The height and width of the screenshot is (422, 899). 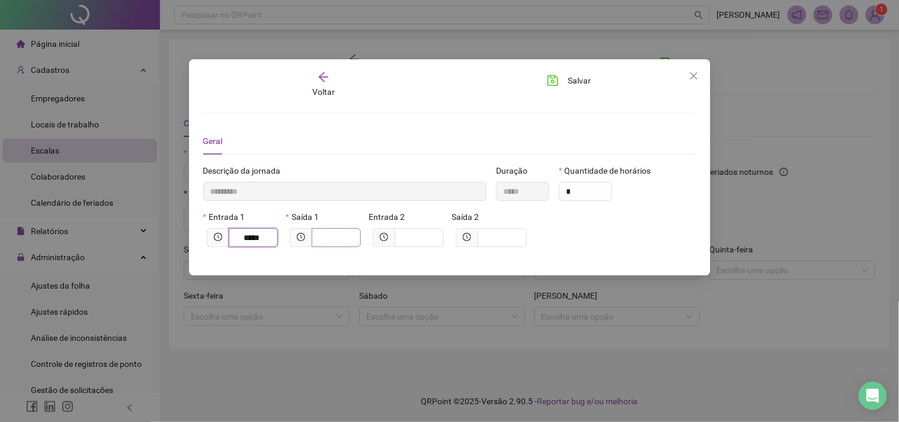 What do you see at coordinates (609, 171) in the screenshot?
I see `label: Quantidade de horários` at bounding box center [609, 171].